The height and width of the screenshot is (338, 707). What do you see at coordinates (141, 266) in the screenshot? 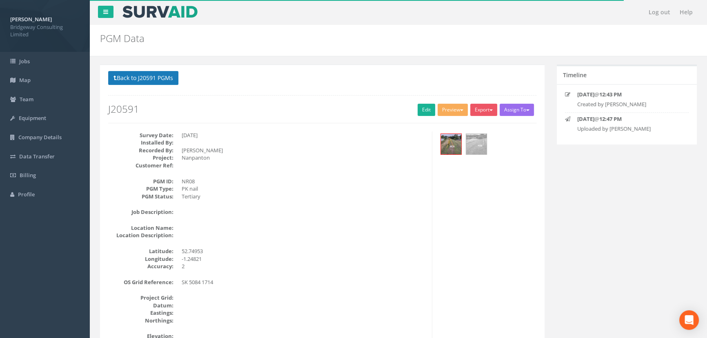
I see `dt: Accuracy:` at bounding box center [141, 266].